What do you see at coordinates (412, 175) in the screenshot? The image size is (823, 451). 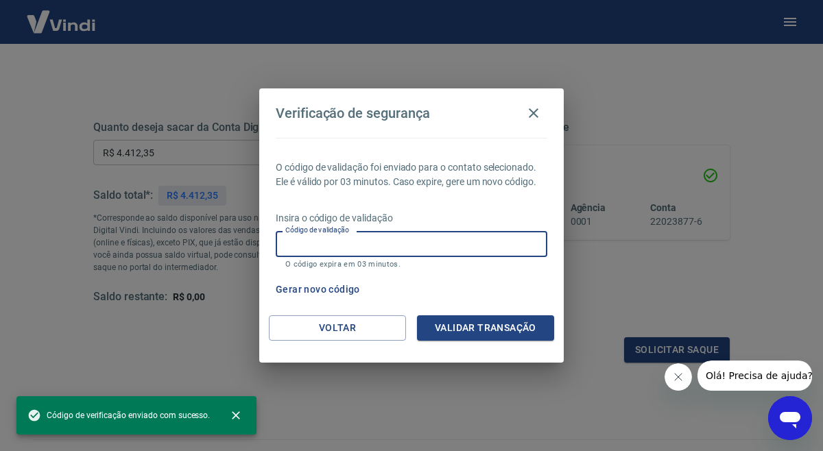 I see `p: O código de validação foi enviado para o contato selecionado. Ele é válido por 03 minutos. Caso e...` at bounding box center [412, 175].